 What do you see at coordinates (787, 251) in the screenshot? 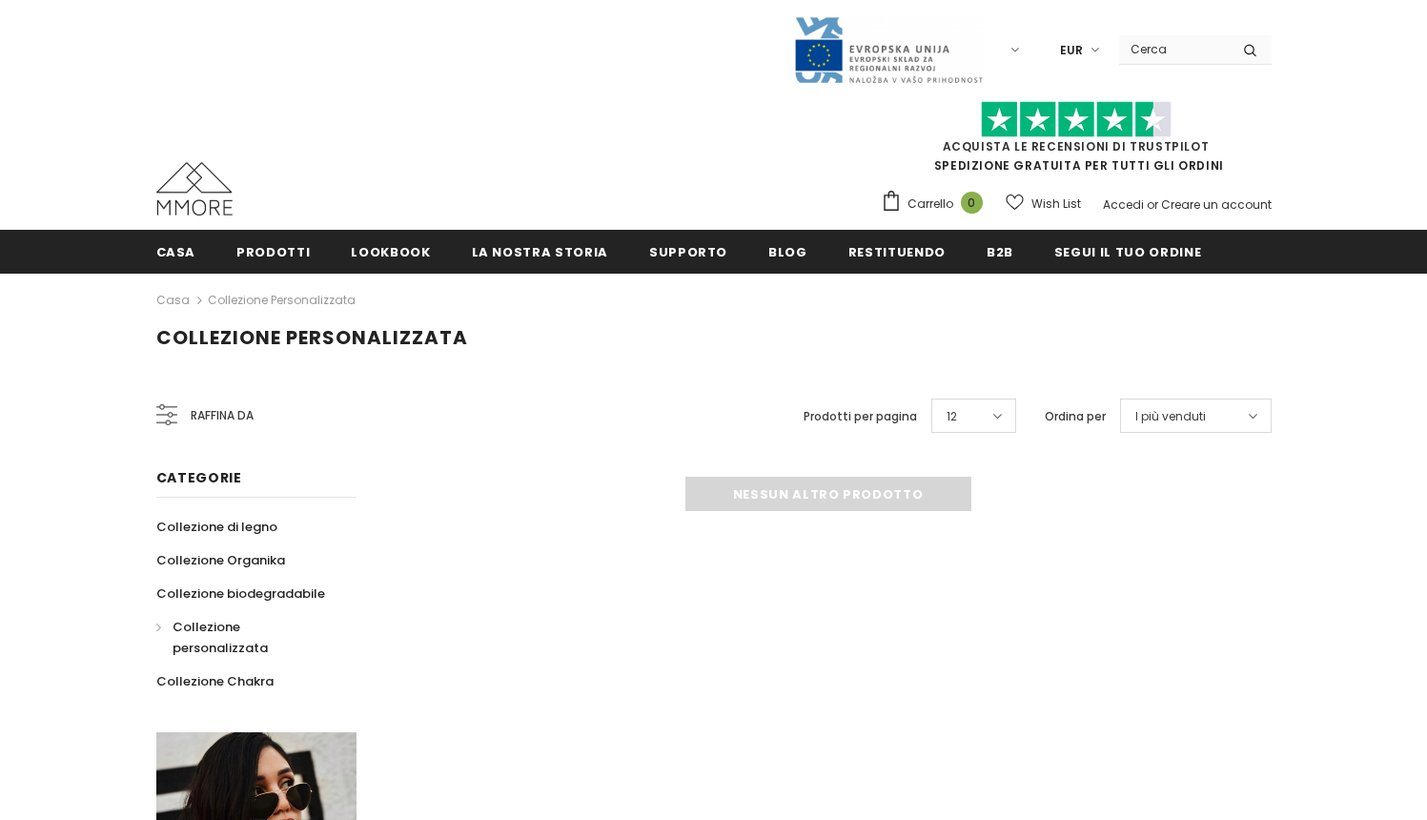
I see `a: Blog` at bounding box center [787, 251].